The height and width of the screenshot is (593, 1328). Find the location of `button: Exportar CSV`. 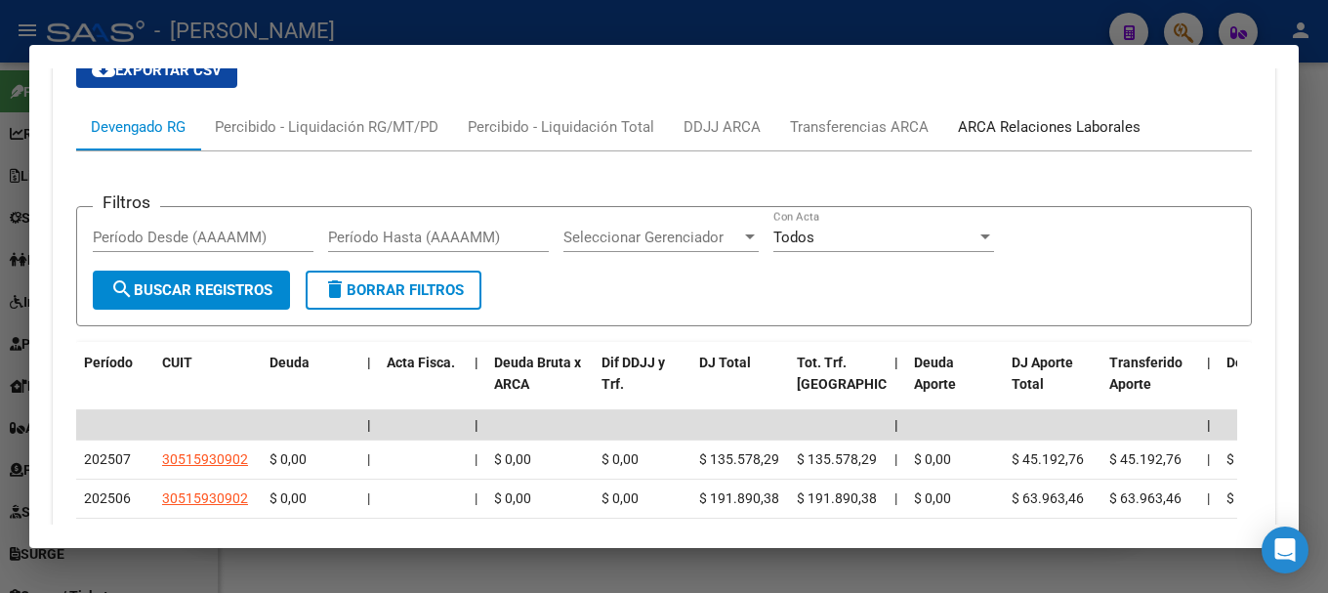

button: Exportar CSV is located at coordinates (156, 70).